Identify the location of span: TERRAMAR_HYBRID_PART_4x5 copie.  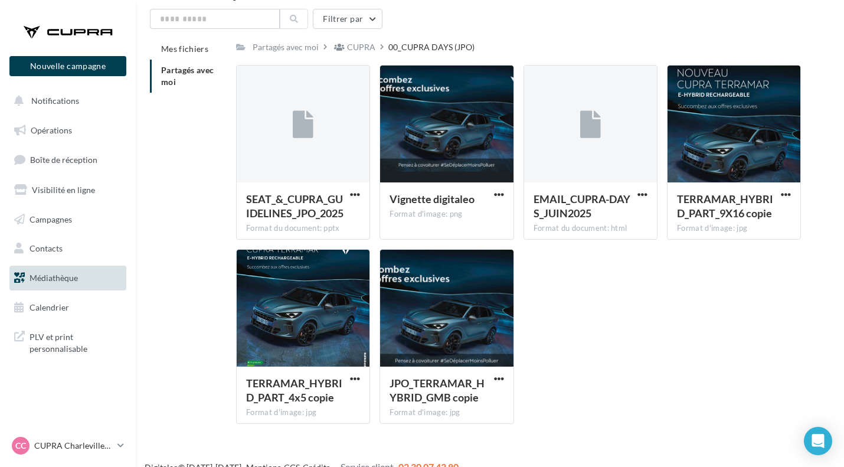
(294, 390).